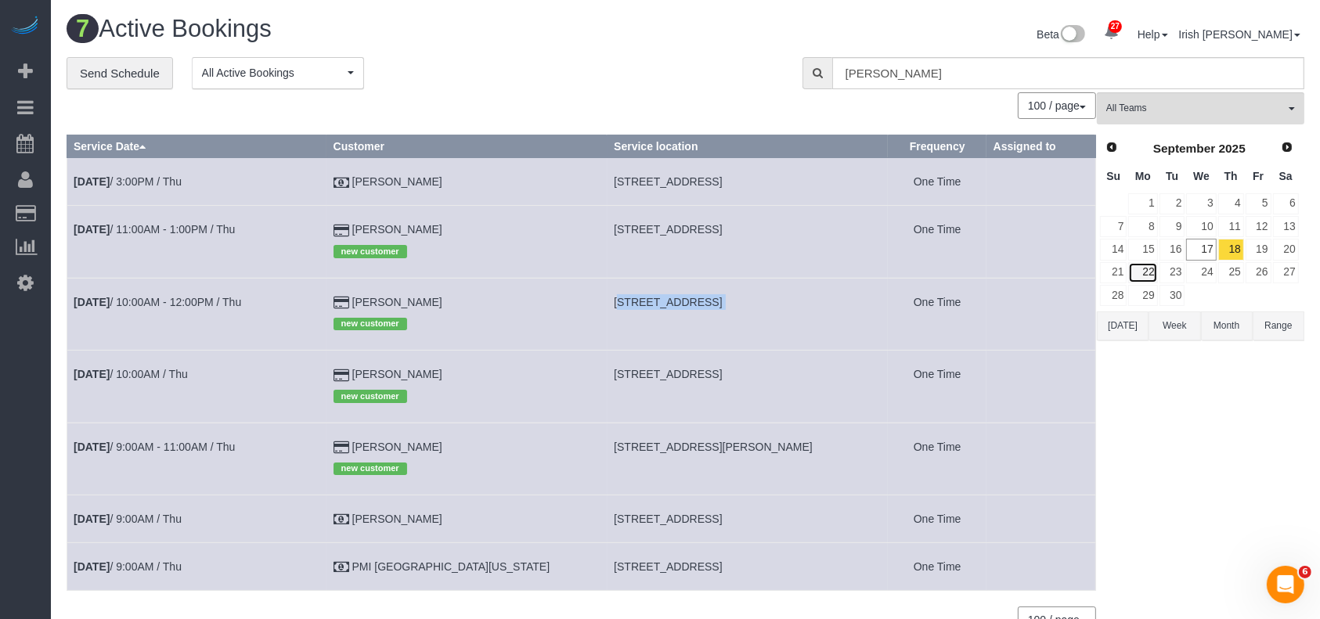  Describe the element at coordinates (1174, 326) in the screenshot. I see `button: Week` at that location.